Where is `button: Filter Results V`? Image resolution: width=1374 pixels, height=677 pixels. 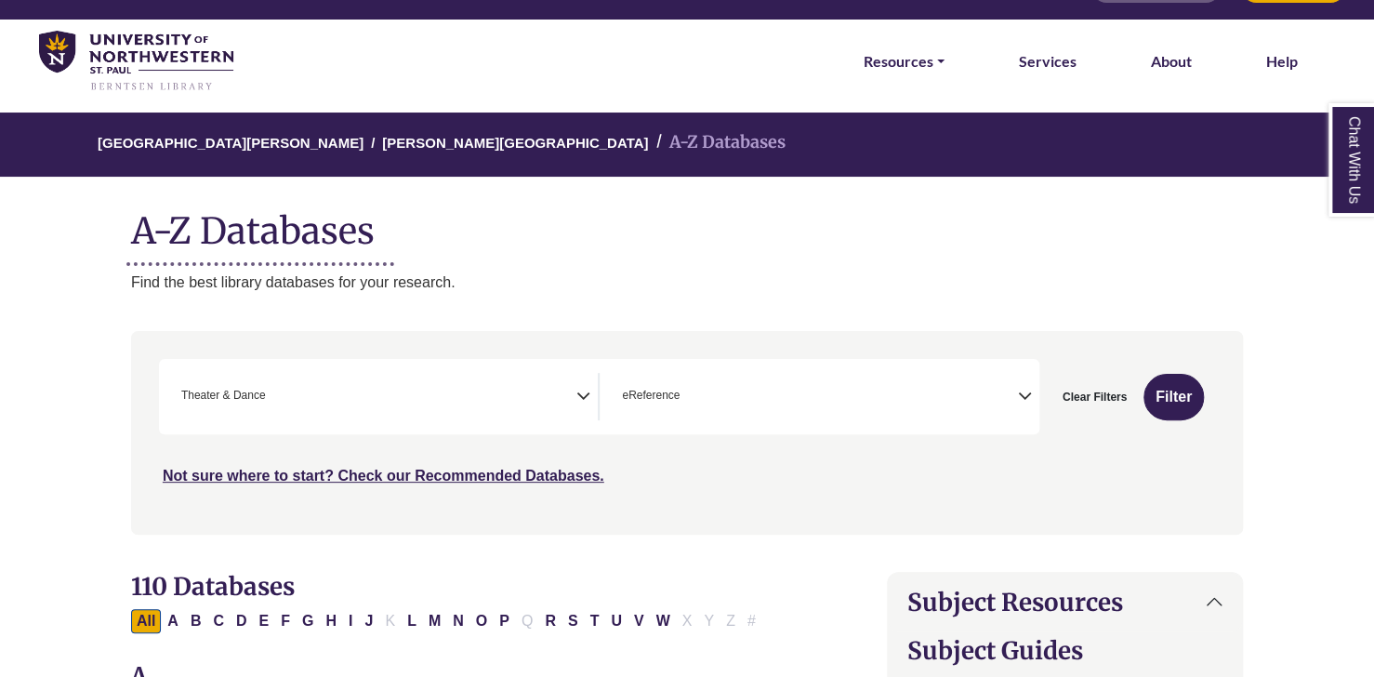 button: Filter Results V is located at coordinates (639, 621).